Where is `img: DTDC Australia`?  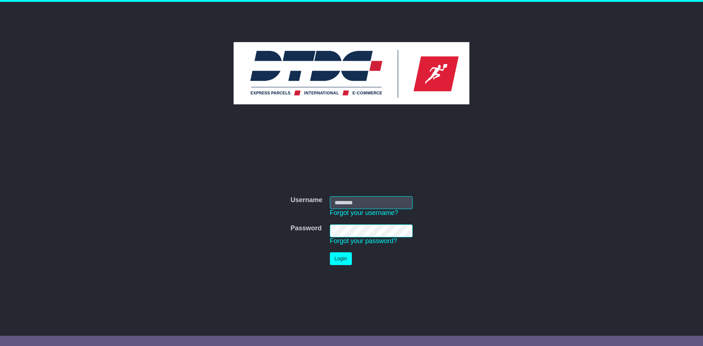 img: DTDC Australia is located at coordinates (351, 73).